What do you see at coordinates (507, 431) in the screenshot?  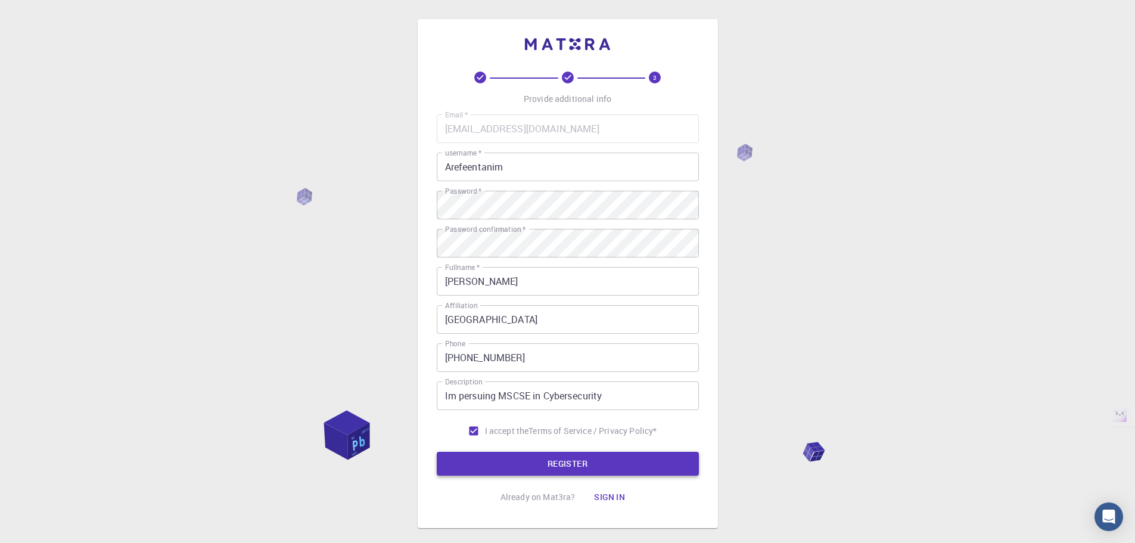 I see `span: I accept the` at bounding box center [507, 431].